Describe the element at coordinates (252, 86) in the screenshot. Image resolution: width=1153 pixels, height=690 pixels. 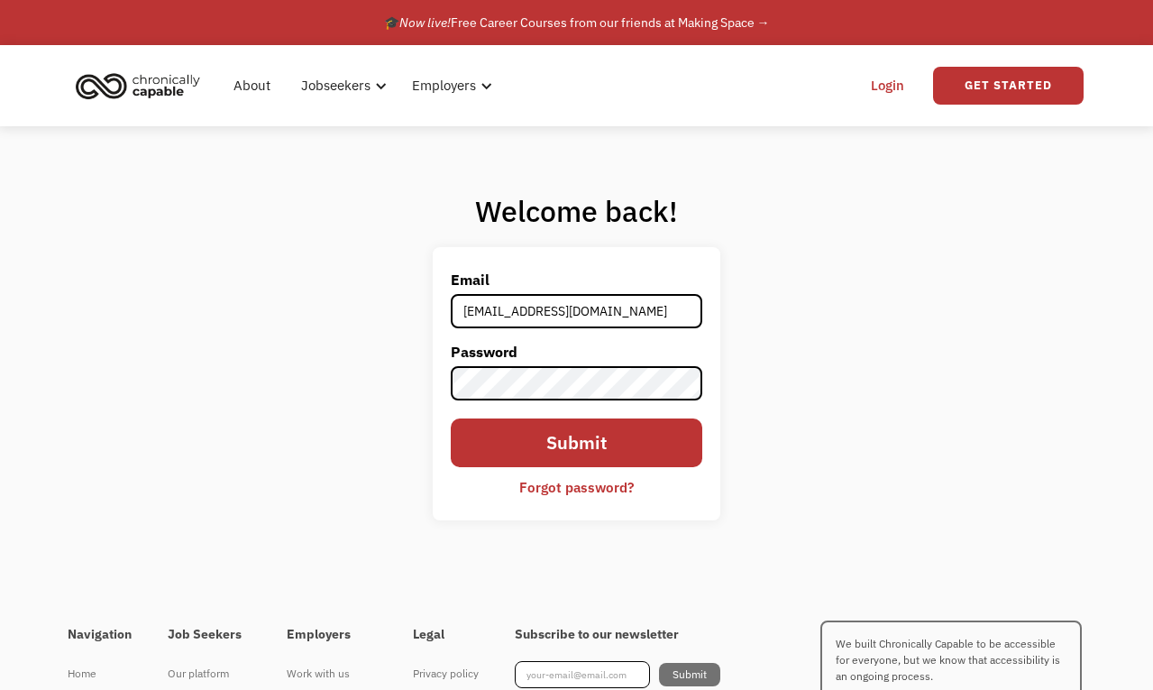
I see `a: About` at that location.